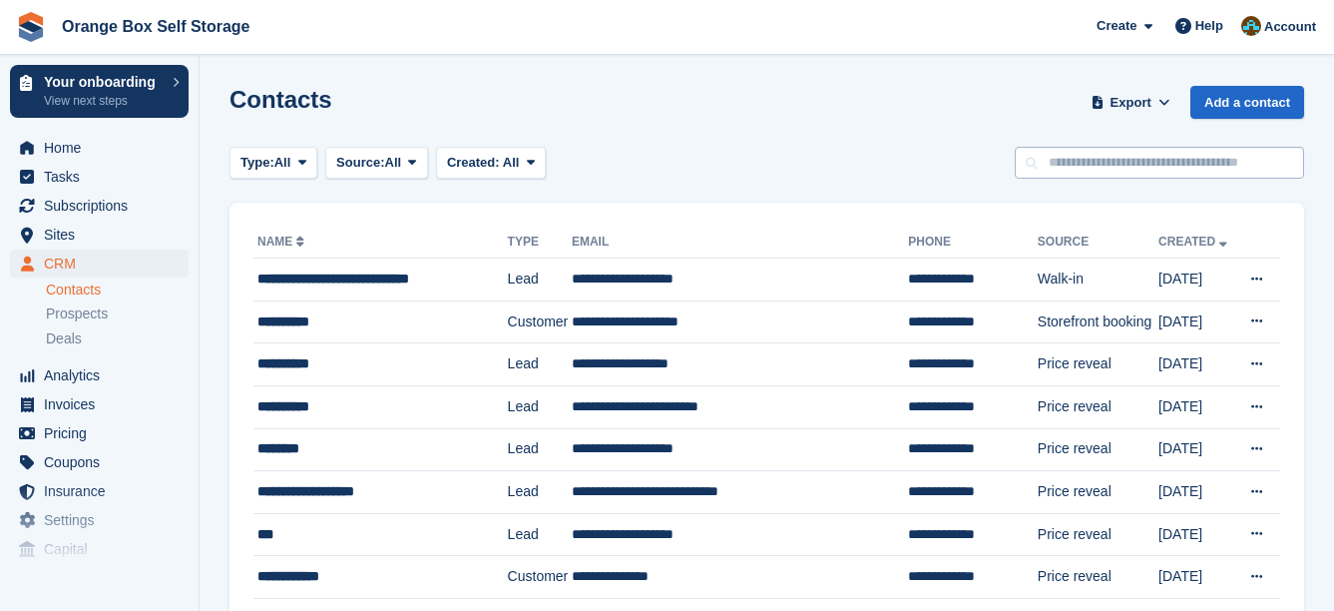 Image resolution: width=1334 pixels, height=611 pixels. I want to click on span: Tasks, so click(104, 177).